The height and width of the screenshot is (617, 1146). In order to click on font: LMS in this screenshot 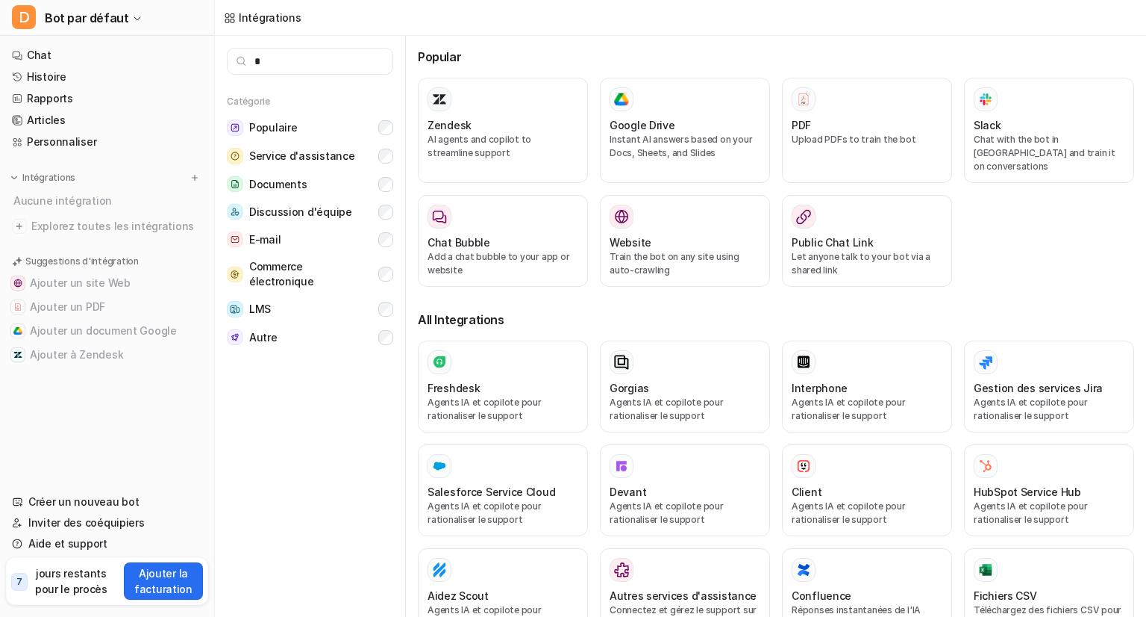, I will do `click(260, 308)`.